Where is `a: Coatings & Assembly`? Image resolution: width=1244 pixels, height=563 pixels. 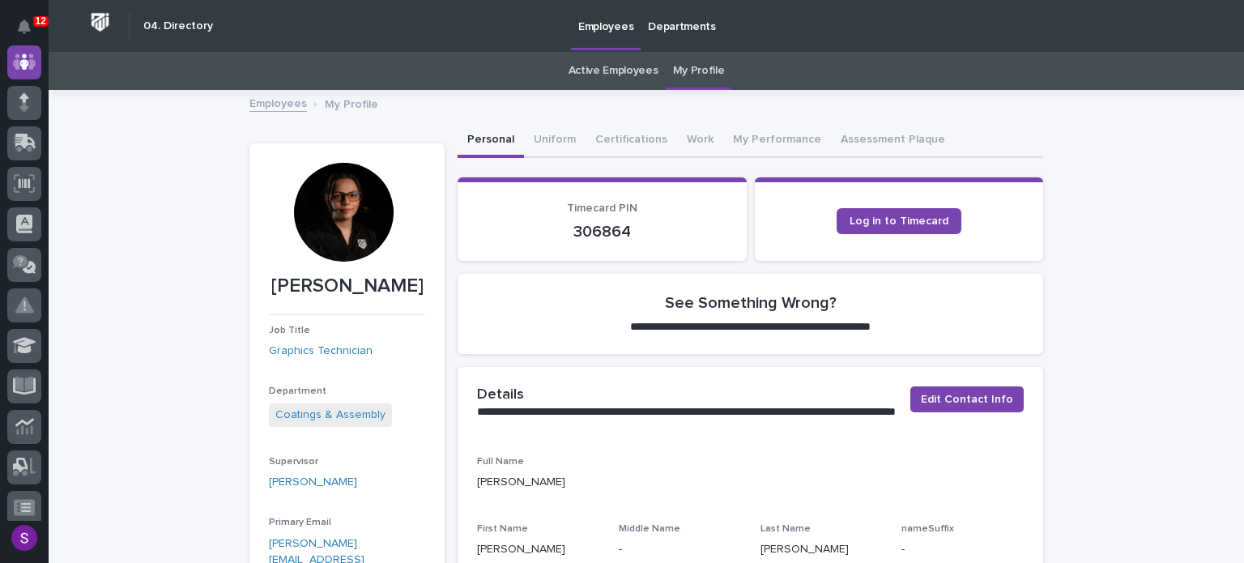
a: Coatings & Assembly is located at coordinates (331, 415).